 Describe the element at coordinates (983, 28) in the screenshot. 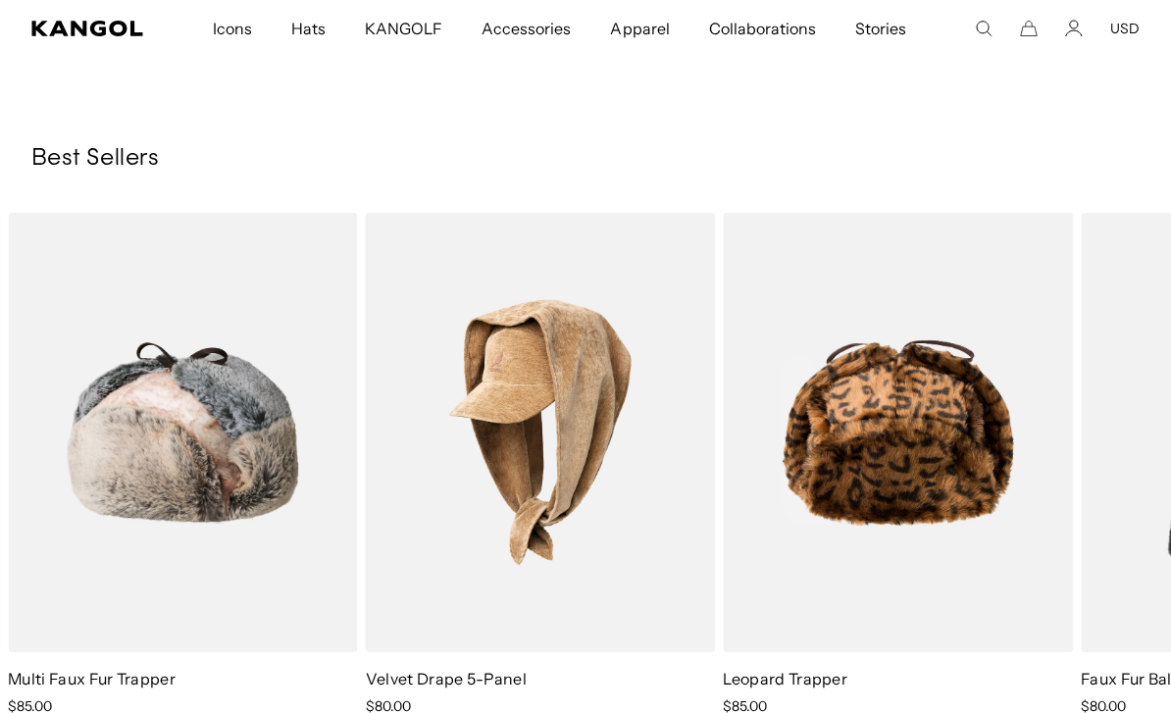

I see `summary: Search here` at that location.